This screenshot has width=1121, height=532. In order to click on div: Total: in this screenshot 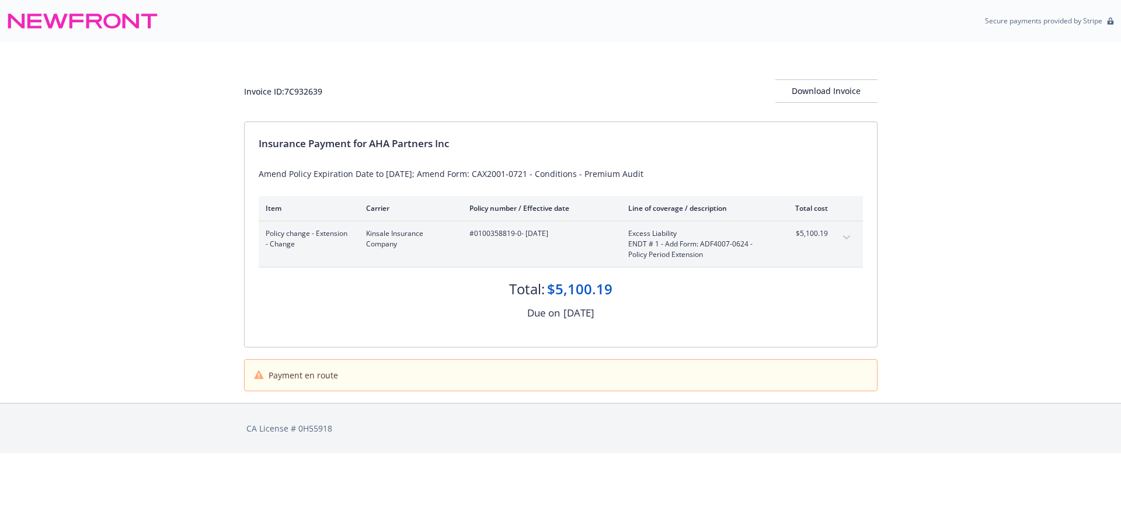, I will do `click(527, 289)`.